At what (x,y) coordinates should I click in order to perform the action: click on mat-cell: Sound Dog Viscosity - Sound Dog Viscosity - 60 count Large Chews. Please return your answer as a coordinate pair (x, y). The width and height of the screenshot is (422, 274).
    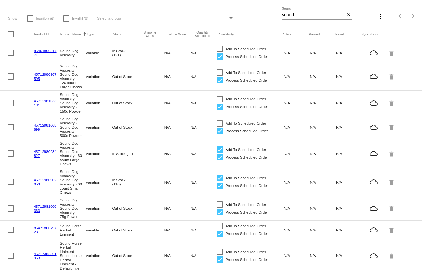
    Looking at the image, I should click on (73, 154).